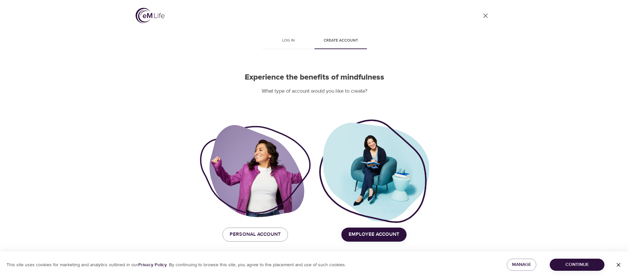  Describe the element at coordinates (152, 265) in the screenshot. I see `b: Privacy Policy` at that location.